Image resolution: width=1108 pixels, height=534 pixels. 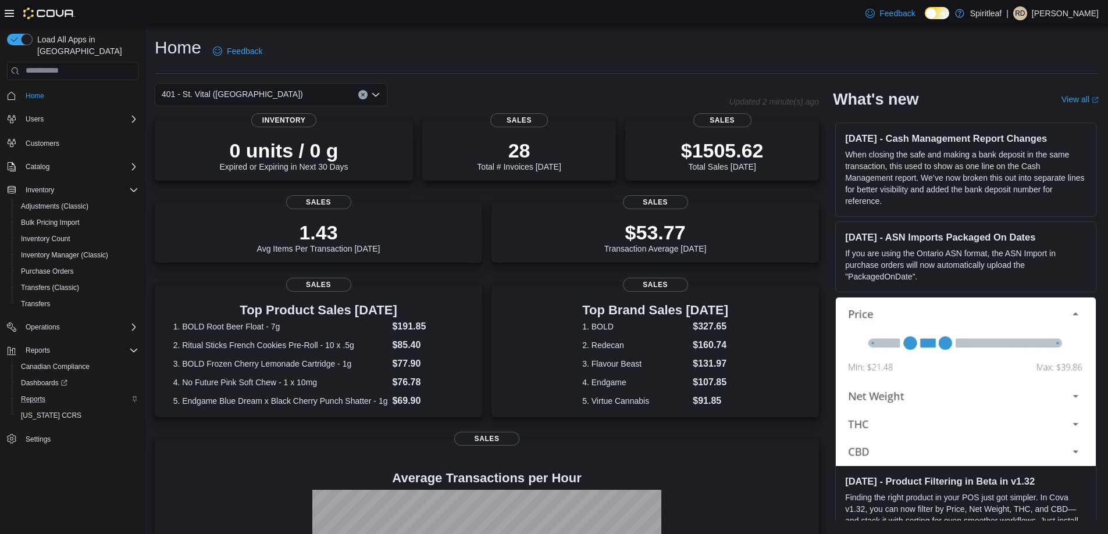 What do you see at coordinates (35, 304) in the screenshot?
I see `a: Transfers` at bounding box center [35, 304].